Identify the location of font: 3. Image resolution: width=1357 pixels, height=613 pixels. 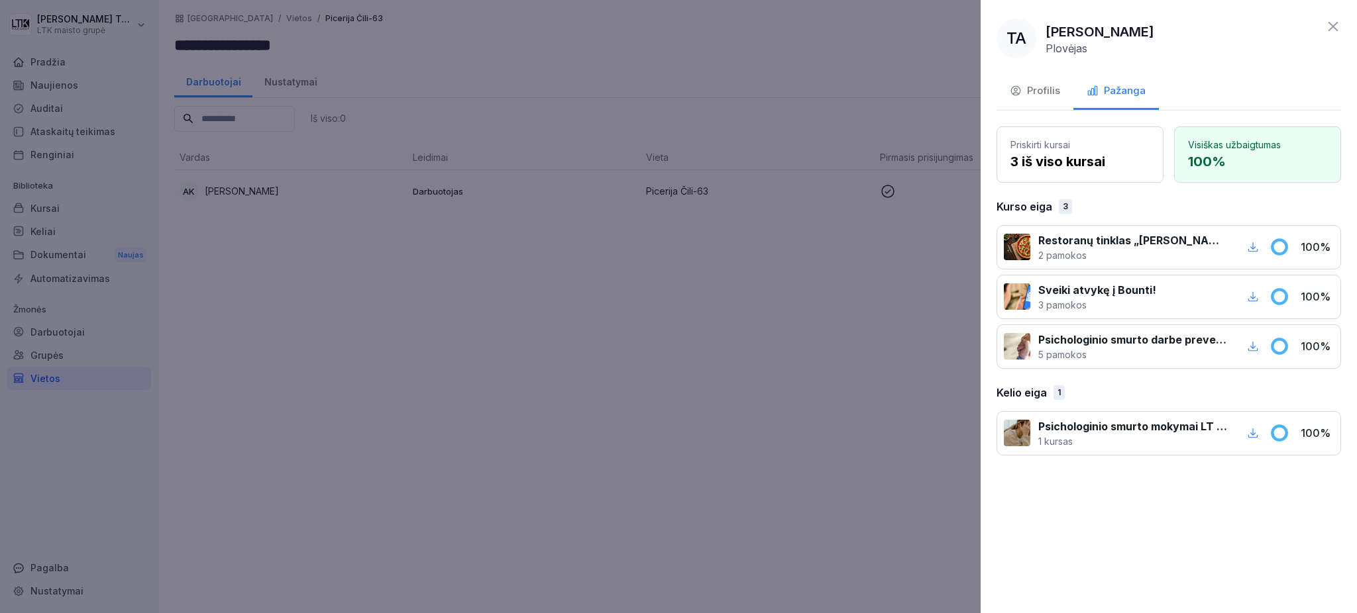
(1065, 206).